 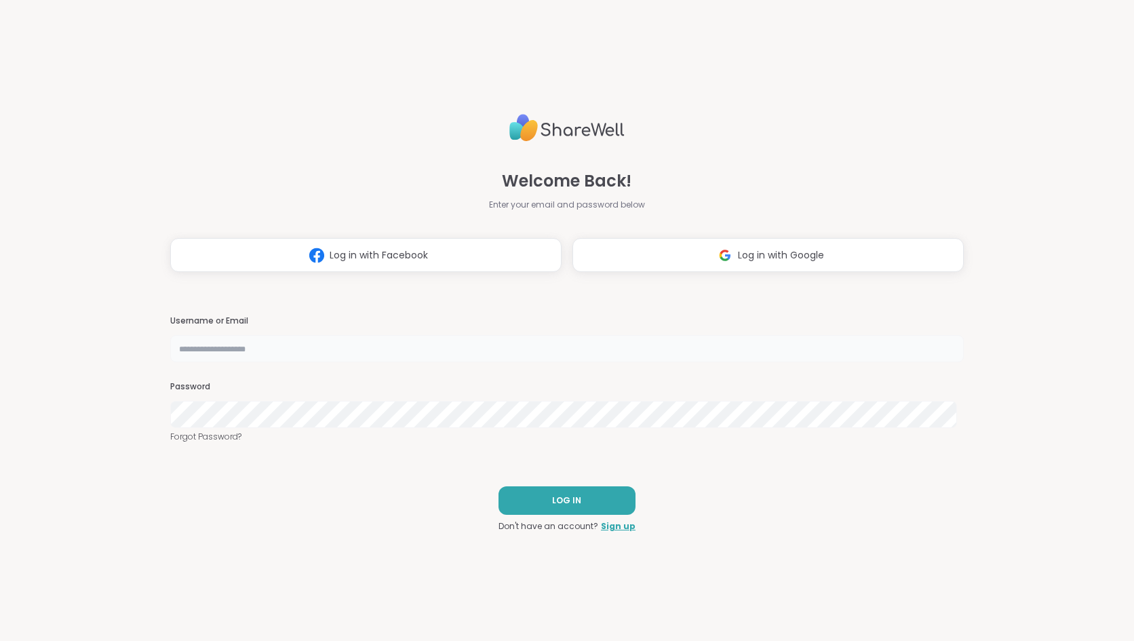 What do you see at coordinates (379, 255) in the screenshot?
I see `span: Log in with Facebook` at bounding box center [379, 255].